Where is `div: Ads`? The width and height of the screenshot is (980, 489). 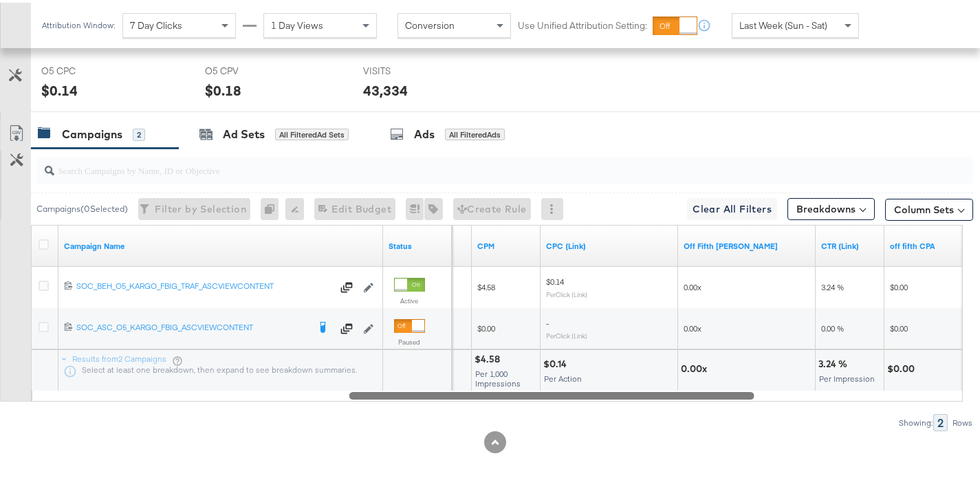 div: Ads is located at coordinates (424, 131).